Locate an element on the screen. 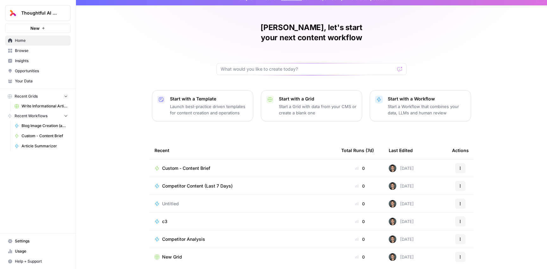  img: Thoughtful AI Content Engine Logo is located at coordinates (13, 13).